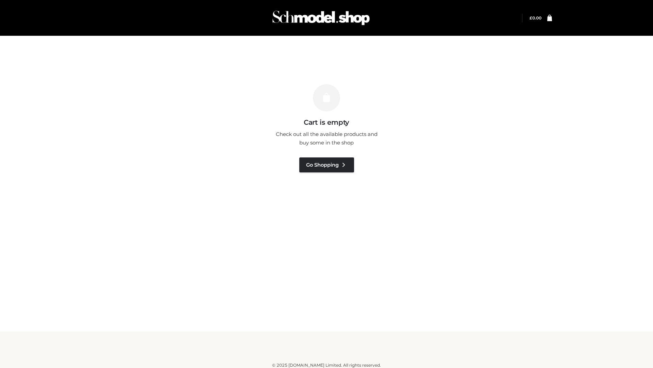 This screenshot has width=653, height=368. Describe the element at coordinates (327, 165) in the screenshot. I see `a: Go Shopping` at that location.